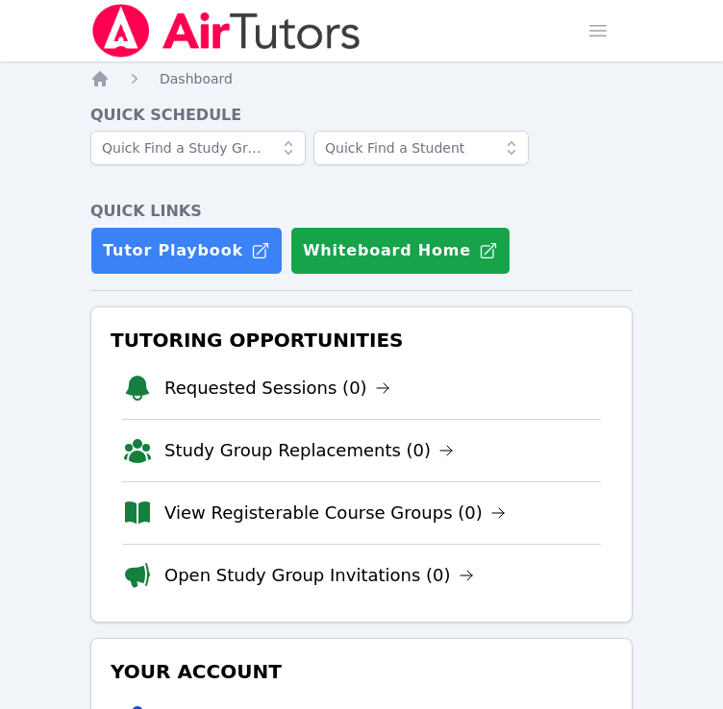 This screenshot has width=723, height=709. What do you see at coordinates (361, 672) in the screenshot?
I see `h3: Your Account` at bounding box center [361, 672].